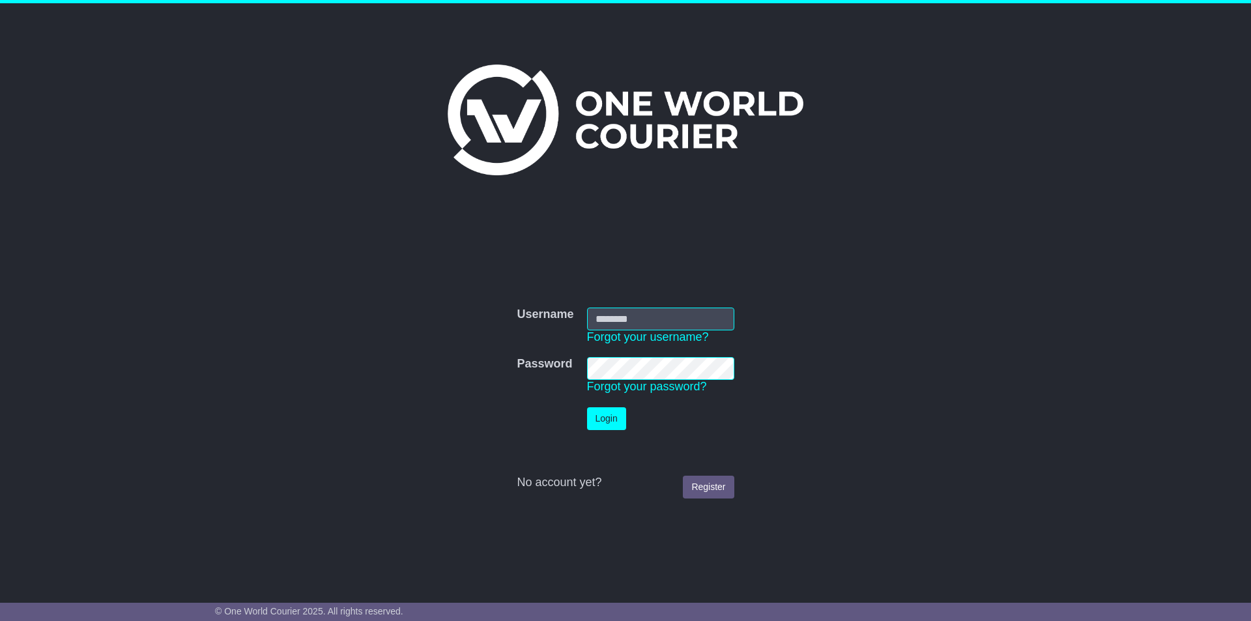  What do you see at coordinates (647, 386) in the screenshot?
I see `a: Forgot your password?` at bounding box center [647, 386].